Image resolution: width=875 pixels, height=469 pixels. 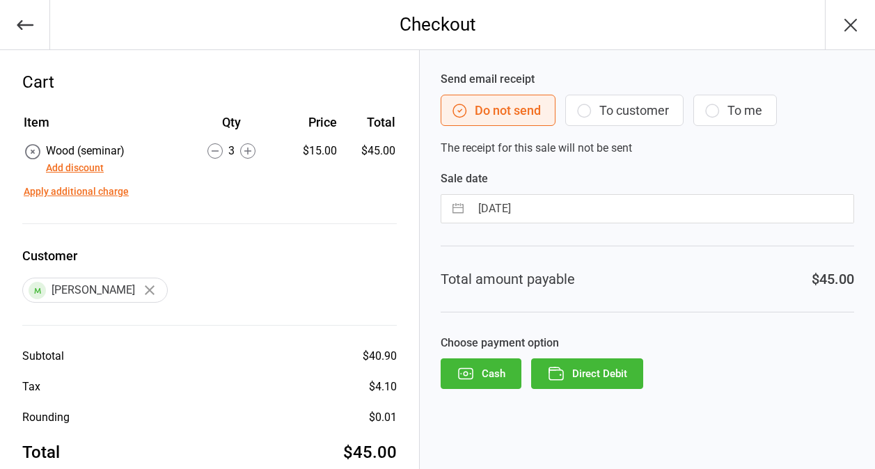 I want to click on button: Apply additional charge, so click(x=76, y=191).